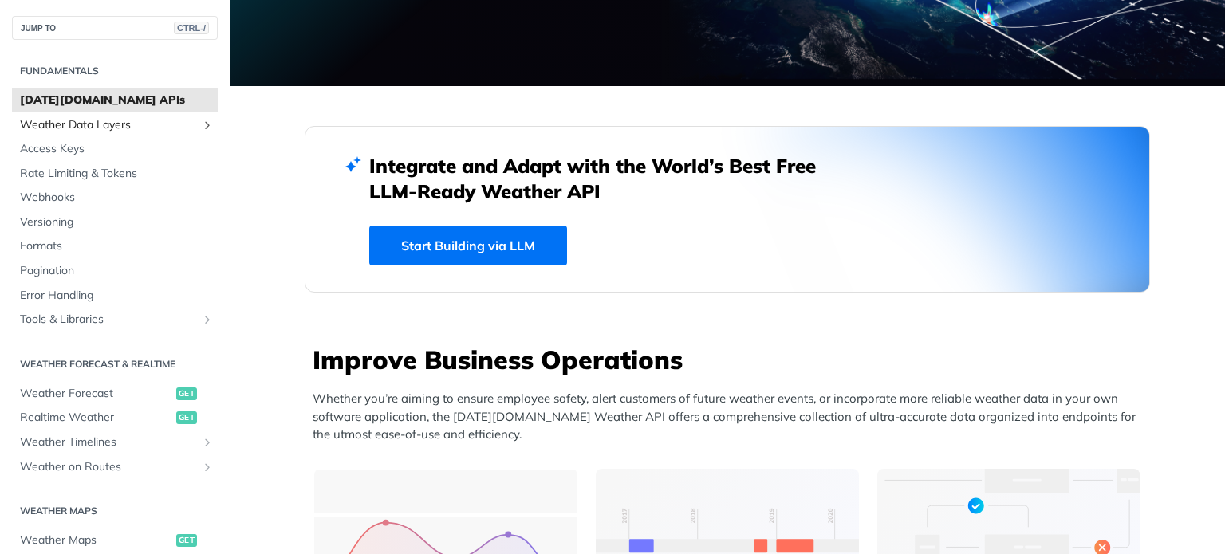  Describe the element at coordinates (468, 246) in the screenshot. I see `a: Start Building via LLM` at that location.